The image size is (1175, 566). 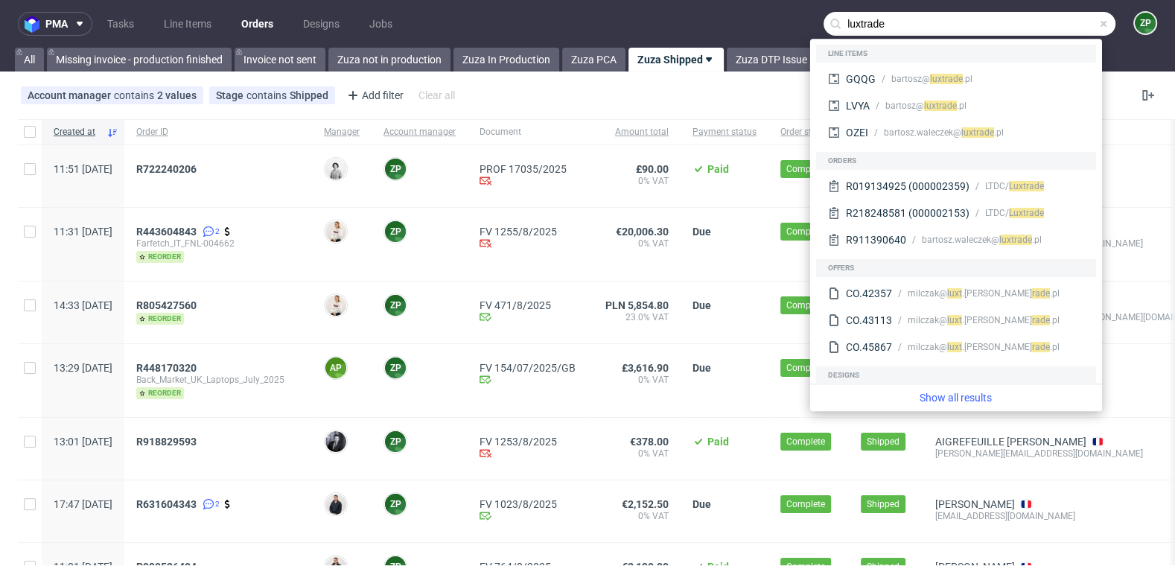 What do you see at coordinates (166, 368) in the screenshot?
I see `span: R448170320` at bounding box center [166, 368].